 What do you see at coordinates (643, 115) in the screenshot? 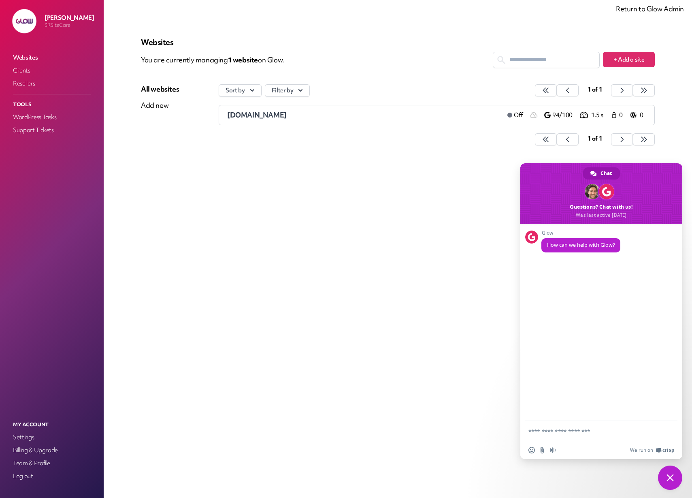
I see `p: 0` at bounding box center [643, 115].